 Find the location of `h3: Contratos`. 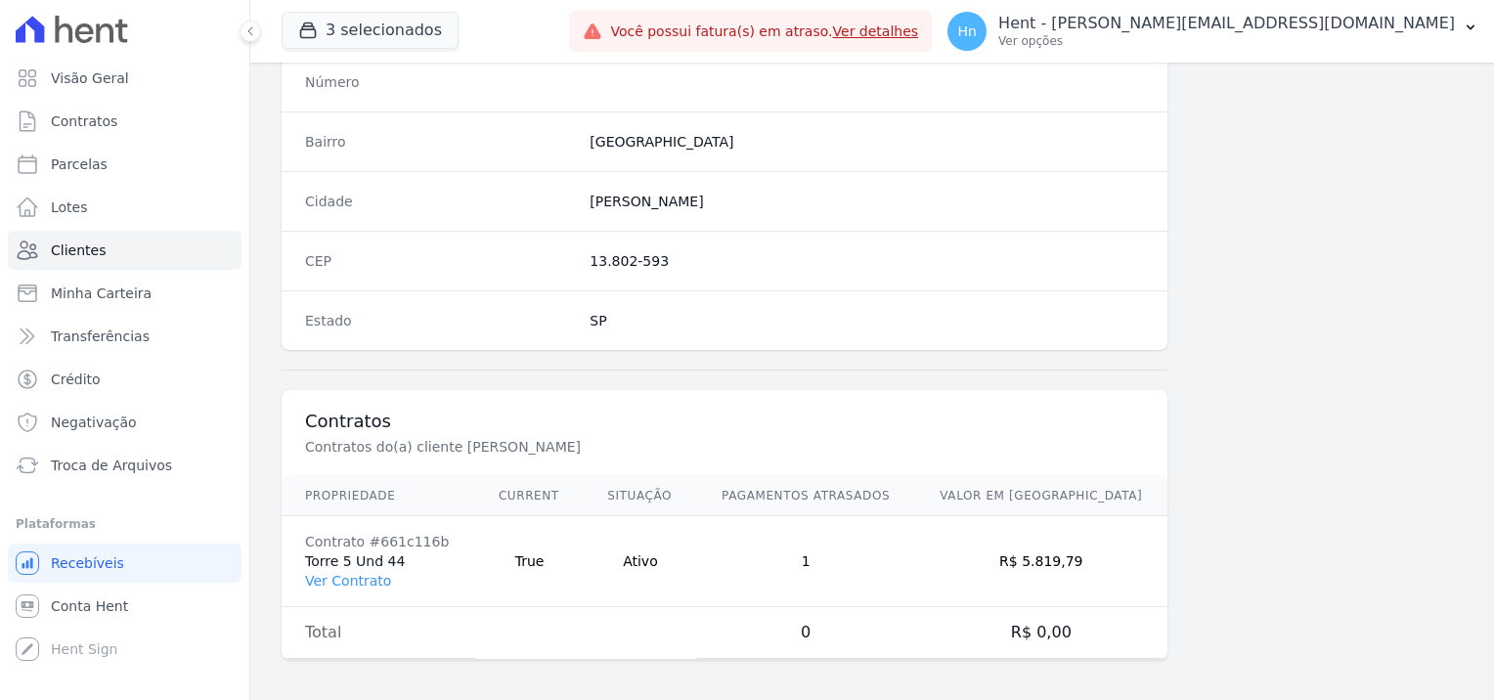

h3: Contratos is located at coordinates (724, 421).